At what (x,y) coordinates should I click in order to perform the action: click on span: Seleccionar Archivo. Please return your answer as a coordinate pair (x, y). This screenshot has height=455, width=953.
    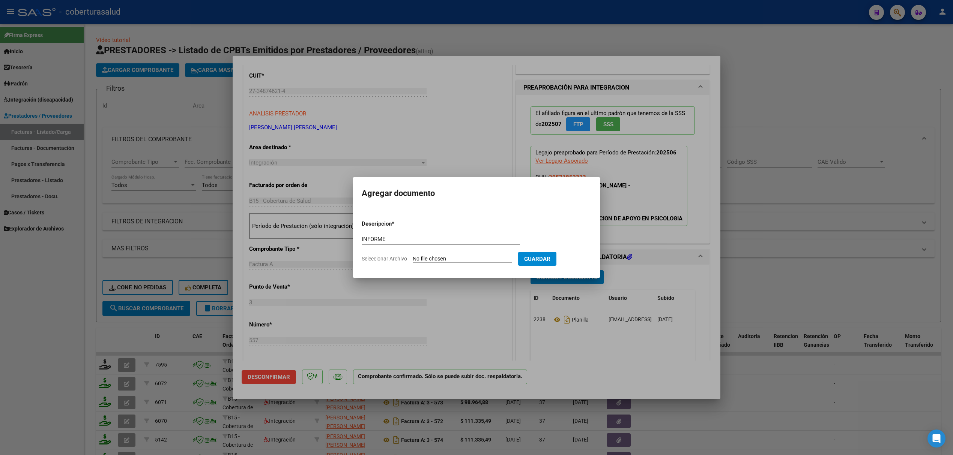
    Looking at the image, I should click on (384, 259).